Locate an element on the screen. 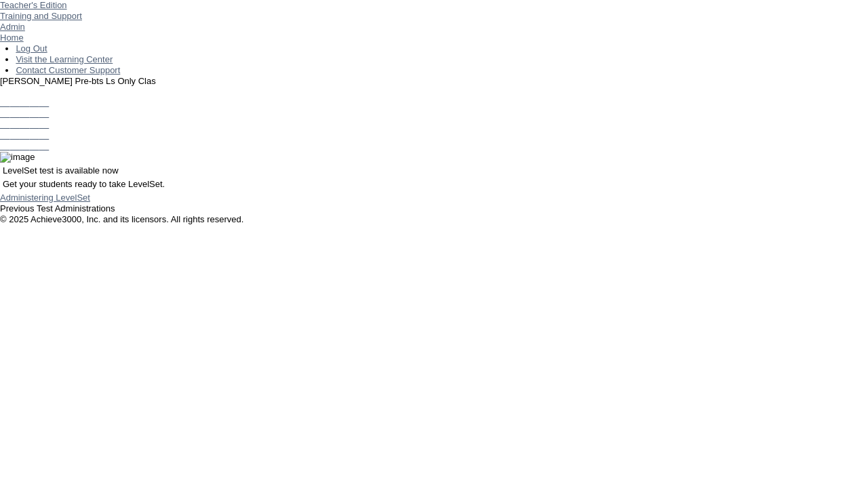 The height and width of the screenshot is (488, 868). a: Log Out is located at coordinates (31, 48).